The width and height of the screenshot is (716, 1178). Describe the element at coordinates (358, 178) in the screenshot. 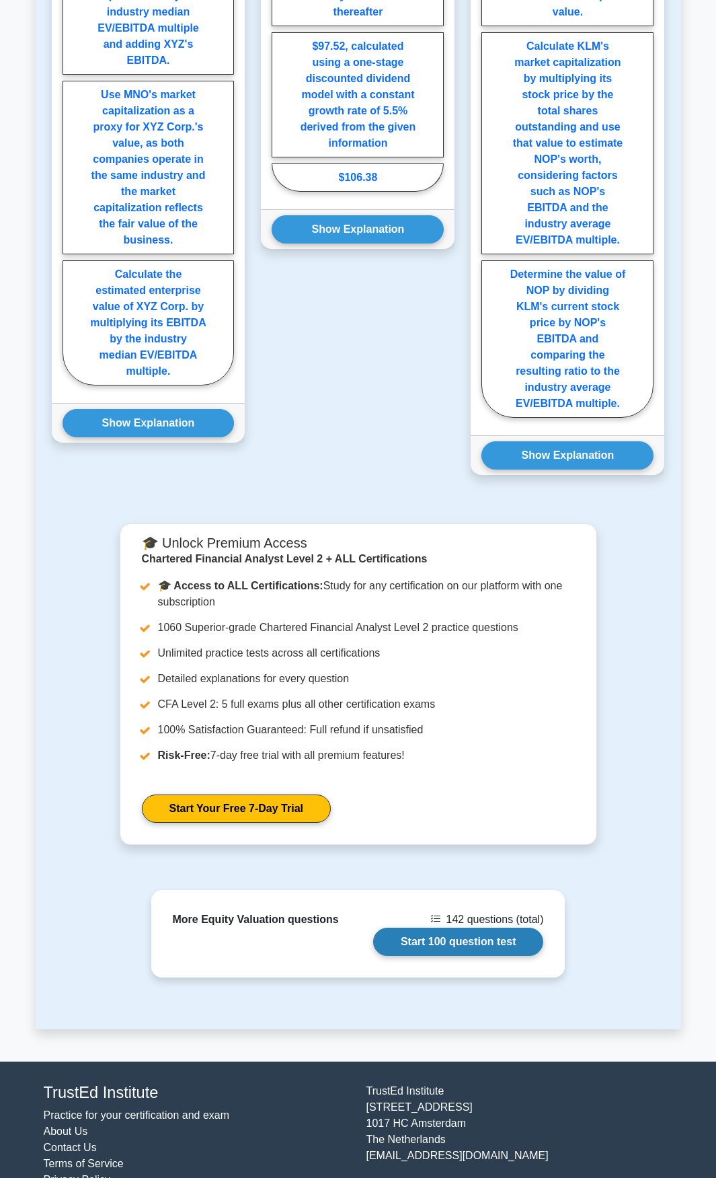

I see `label: $106.38` at that location.